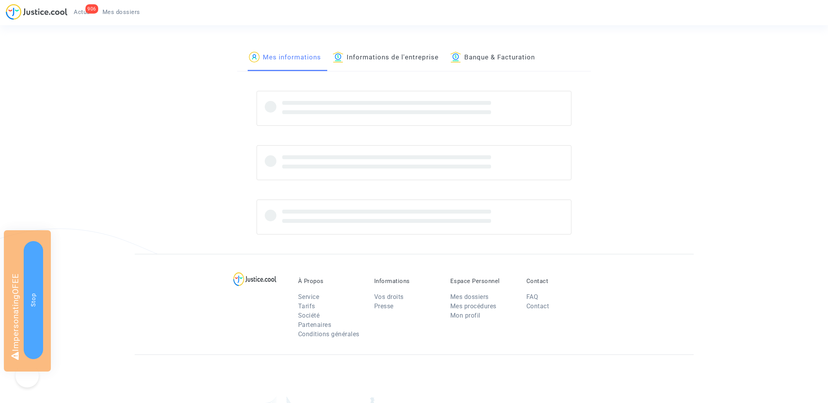 The width and height of the screenshot is (828, 403). What do you see at coordinates (36, 12) in the screenshot?
I see `img: jc-logo.svg` at bounding box center [36, 12].